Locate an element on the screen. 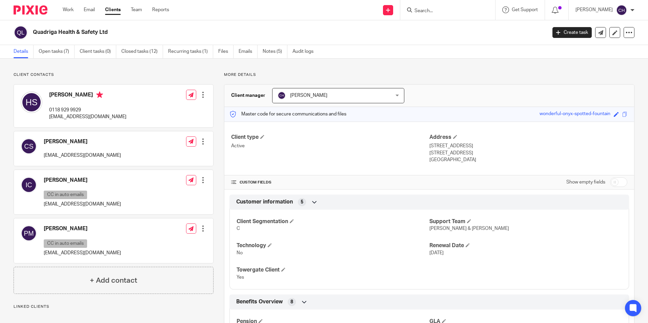  h4: Towergate Client is located at coordinates (333, 270).